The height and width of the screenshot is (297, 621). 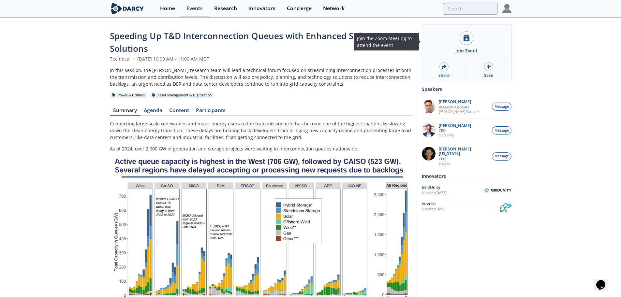 What do you see at coordinates (179, 112) in the screenshot?
I see `a: Content` at bounding box center [179, 112].